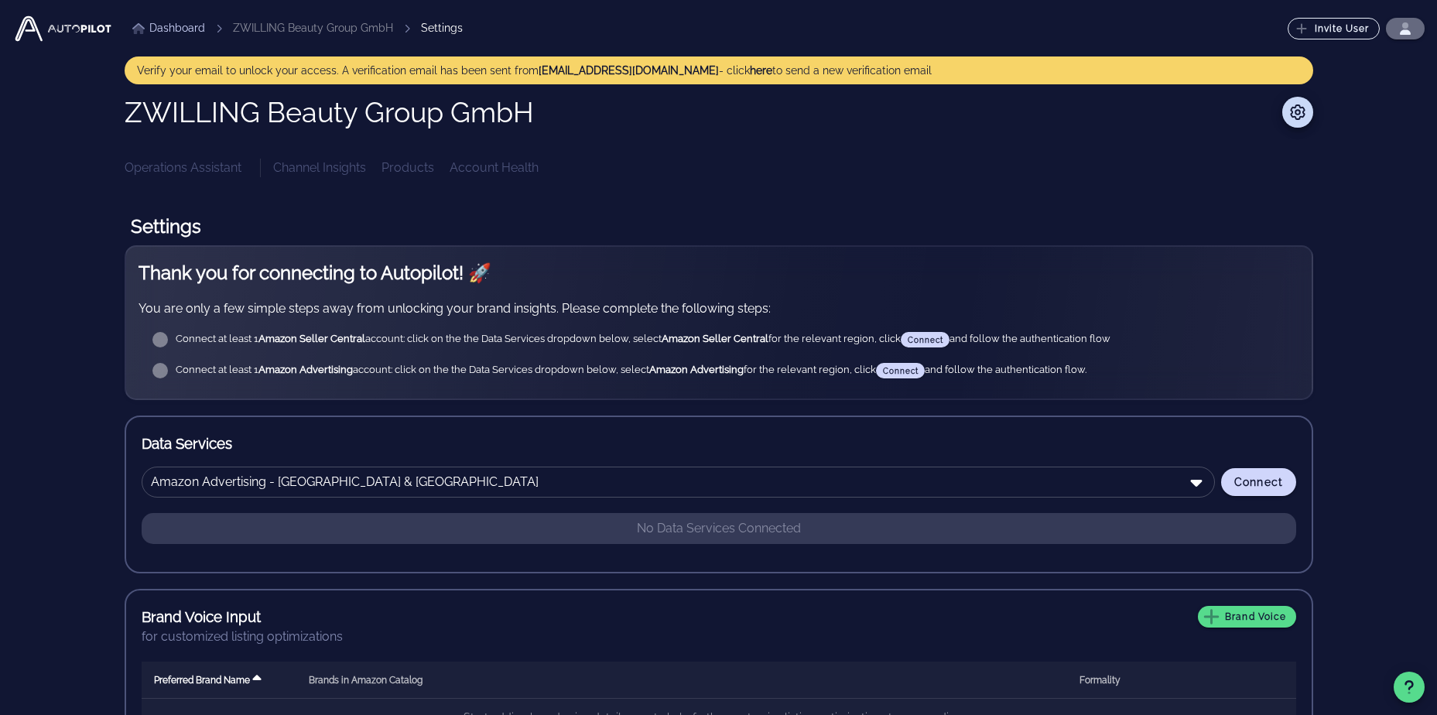 Image resolution: width=1437 pixels, height=715 pixels. Describe the element at coordinates (1247, 617) in the screenshot. I see `button: Brand Voice` at that location.